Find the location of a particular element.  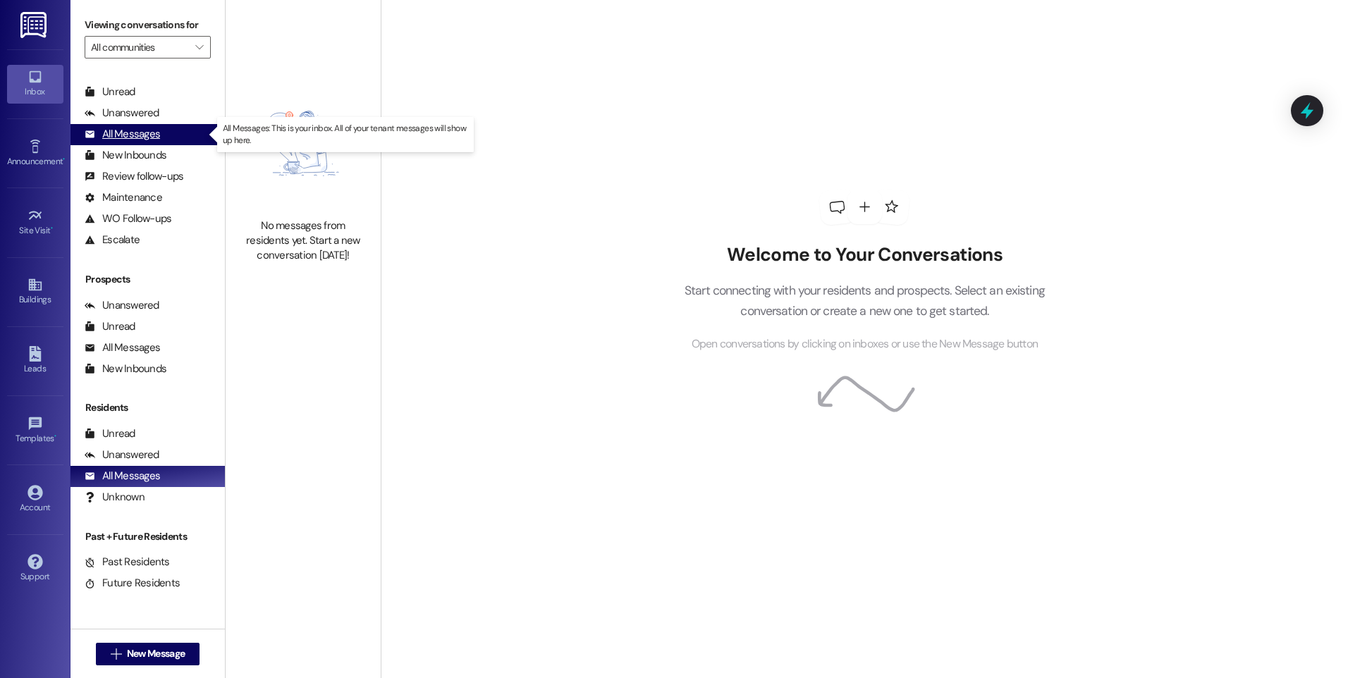

a: Templates • is located at coordinates (35, 431).